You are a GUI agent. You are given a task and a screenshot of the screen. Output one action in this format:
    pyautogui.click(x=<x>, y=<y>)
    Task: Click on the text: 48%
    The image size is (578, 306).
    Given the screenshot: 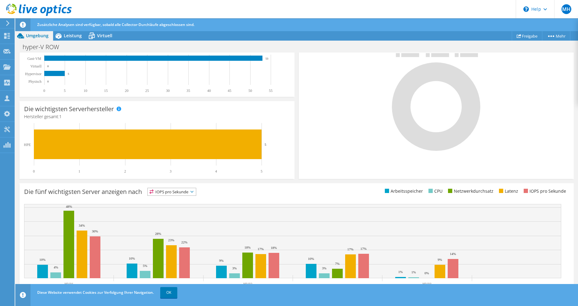 What is the action you would take?
    pyautogui.click(x=69, y=206)
    